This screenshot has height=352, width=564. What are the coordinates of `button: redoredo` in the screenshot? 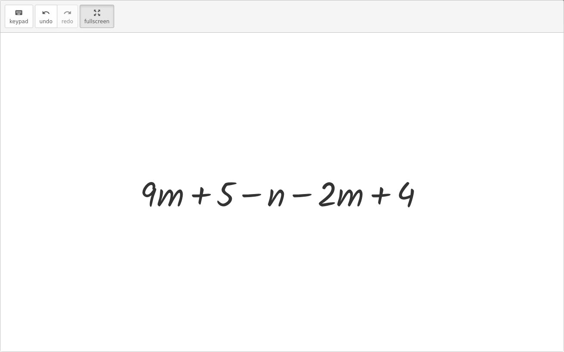 It's located at (67, 16).